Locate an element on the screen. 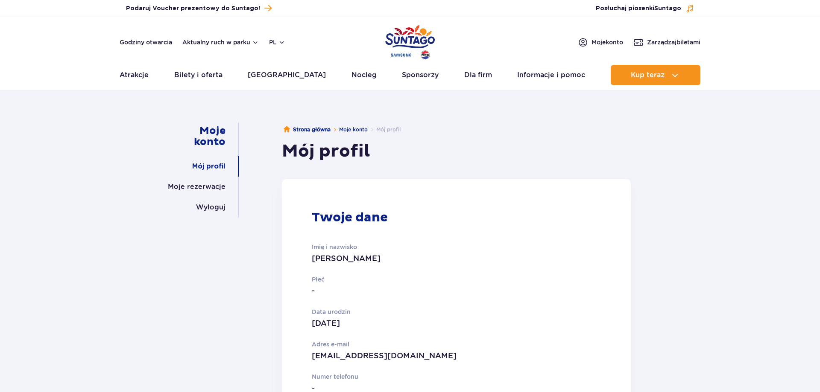 This screenshot has height=392, width=820. span: Kup teraz is located at coordinates (647, 75).